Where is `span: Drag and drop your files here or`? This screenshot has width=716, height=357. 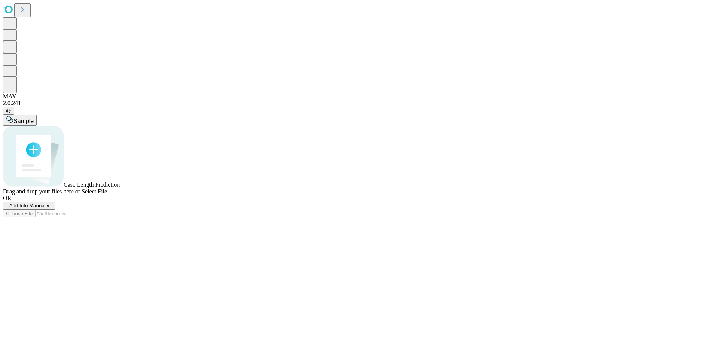
span: Drag and drop your files here or is located at coordinates (42, 191).